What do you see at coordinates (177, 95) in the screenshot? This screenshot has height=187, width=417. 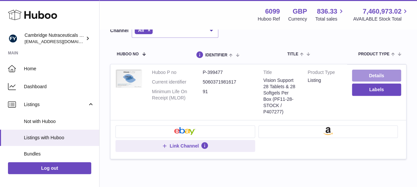 I see `dt: Minimum Life On Receipt (MLOR)` at bounding box center [177, 95].